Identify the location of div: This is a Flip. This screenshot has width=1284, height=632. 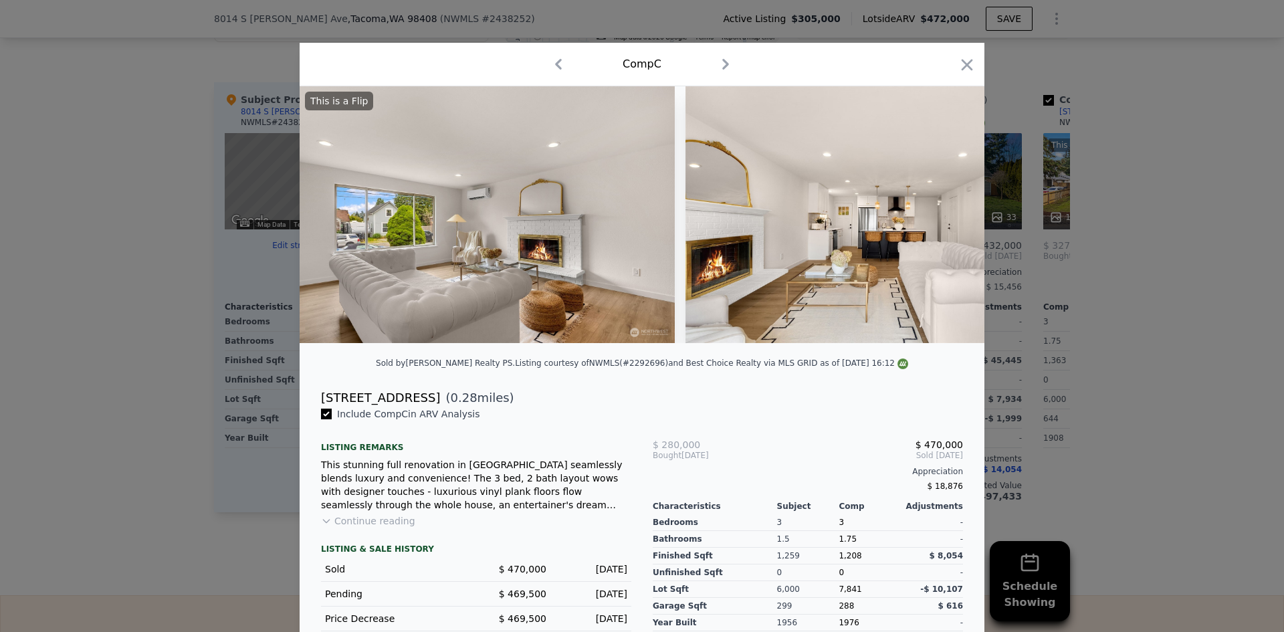
(339, 101).